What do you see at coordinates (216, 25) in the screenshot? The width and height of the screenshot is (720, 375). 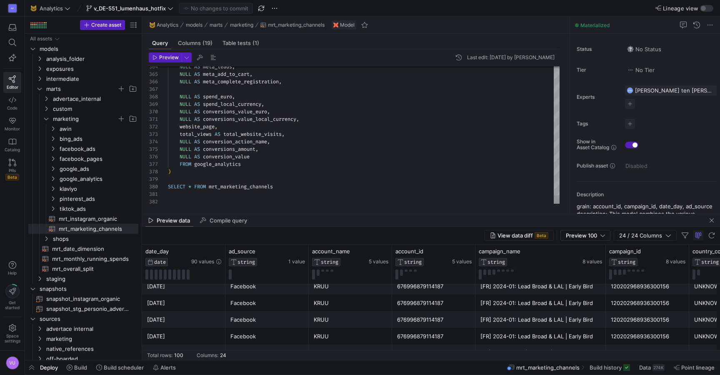 I see `button: marts` at bounding box center [216, 25].